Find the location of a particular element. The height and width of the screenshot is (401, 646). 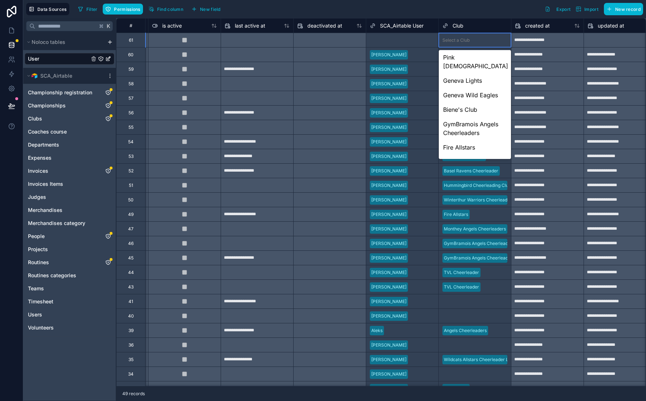

div: 44 is located at coordinates (131, 273).